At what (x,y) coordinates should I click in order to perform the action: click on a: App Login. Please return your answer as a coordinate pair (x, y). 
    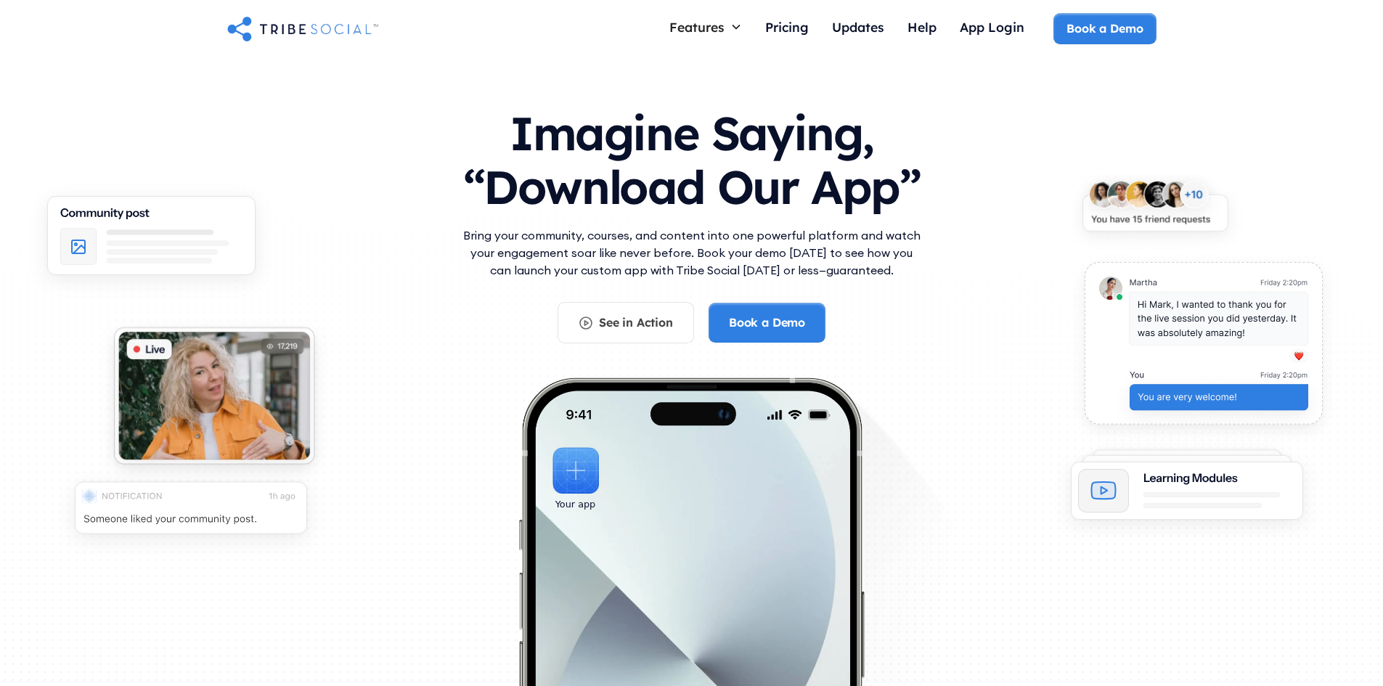
    Looking at the image, I should click on (991, 28).